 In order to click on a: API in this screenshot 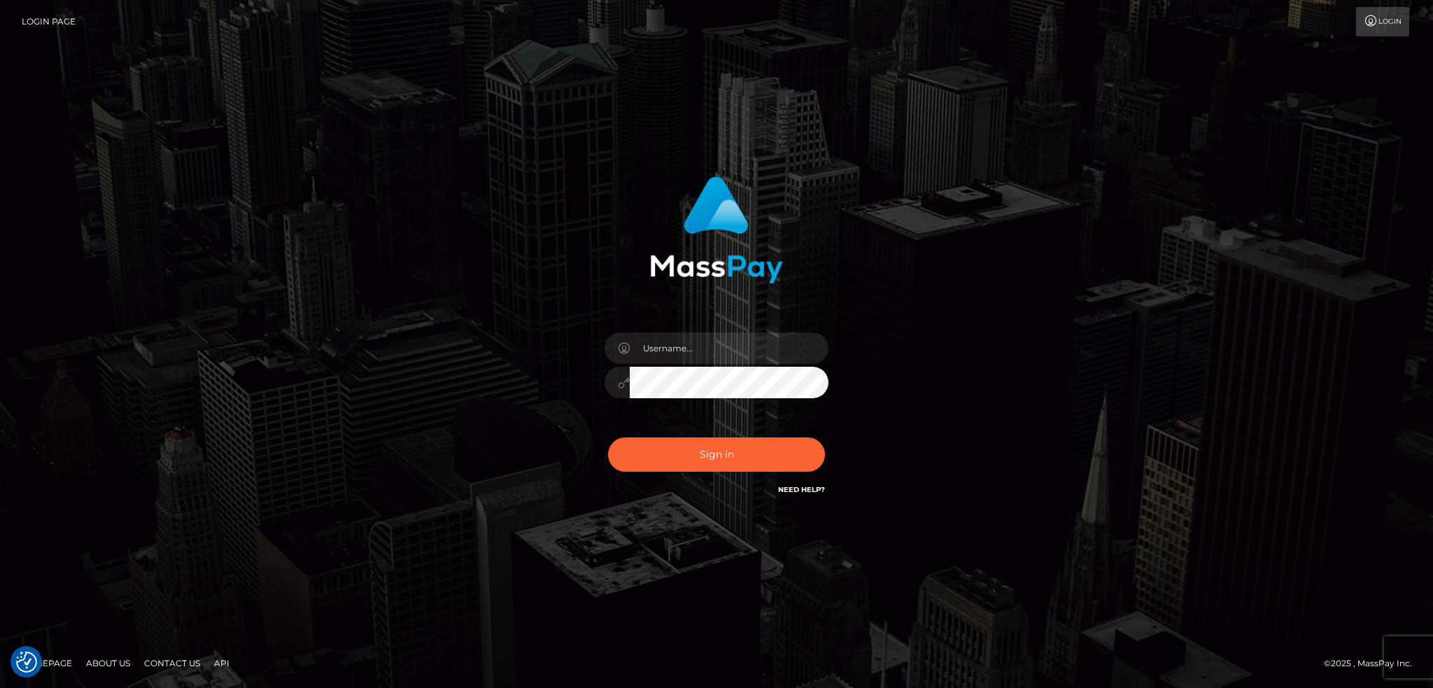, I will do `click(222, 663)`.